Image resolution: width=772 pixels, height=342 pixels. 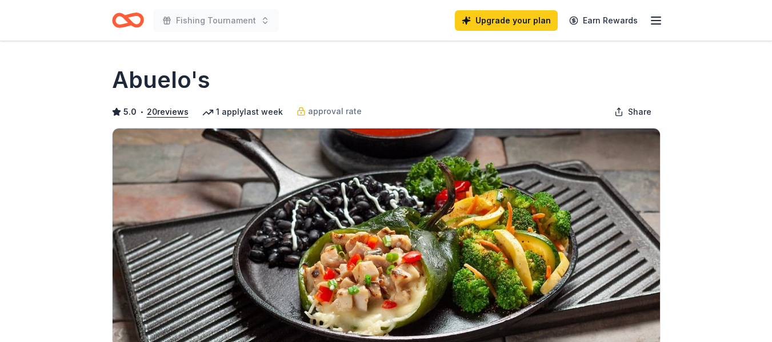 What do you see at coordinates (329, 111) in the screenshot?
I see `a: approval rate` at bounding box center [329, 111].